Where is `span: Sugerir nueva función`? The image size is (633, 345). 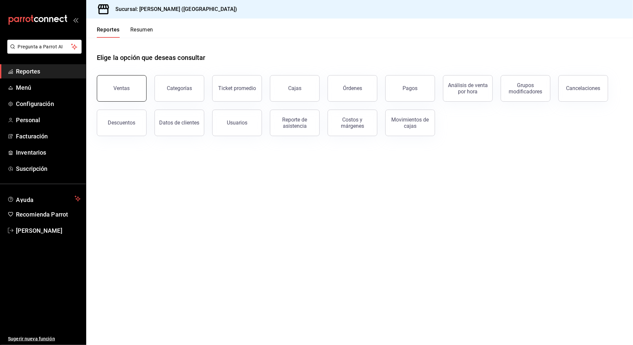 span: Sugerir nueva función is located at coordinates (44, 339).